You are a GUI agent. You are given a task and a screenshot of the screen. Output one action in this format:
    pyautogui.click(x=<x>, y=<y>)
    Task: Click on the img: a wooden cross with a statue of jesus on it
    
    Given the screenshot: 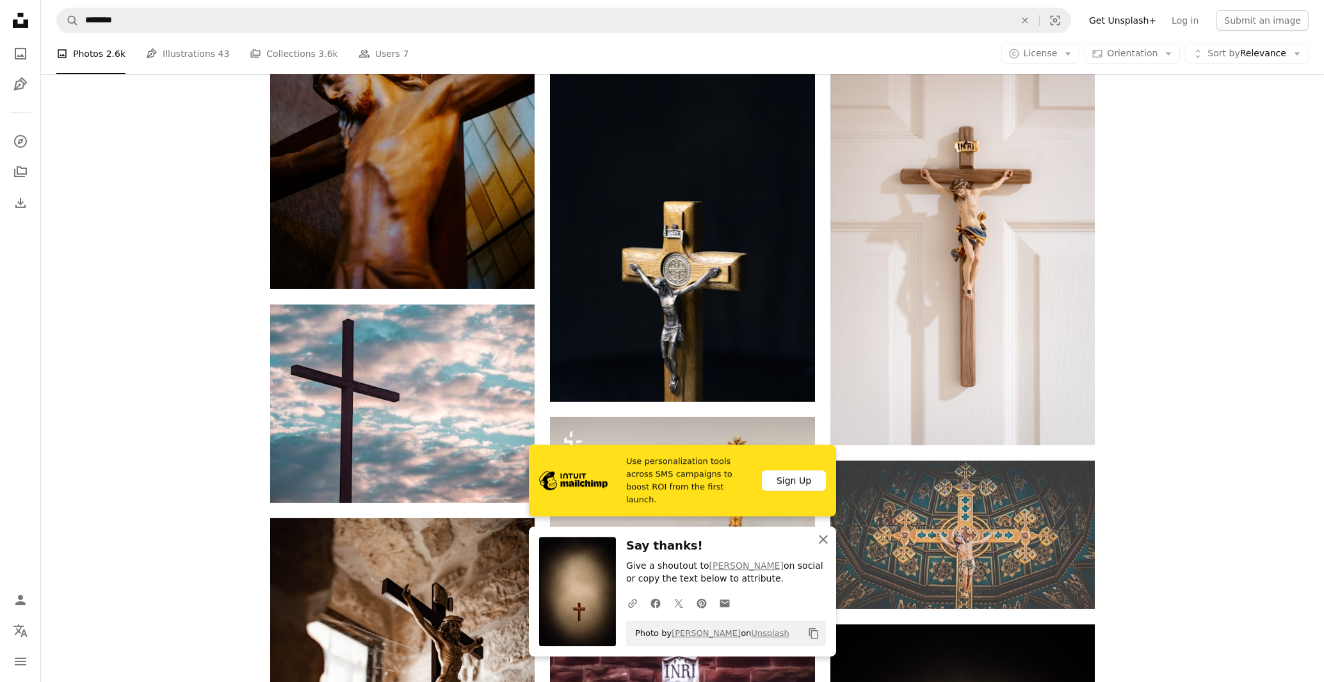 What is the action you would take?
    pyautogui.click(x=682, y=204)
    